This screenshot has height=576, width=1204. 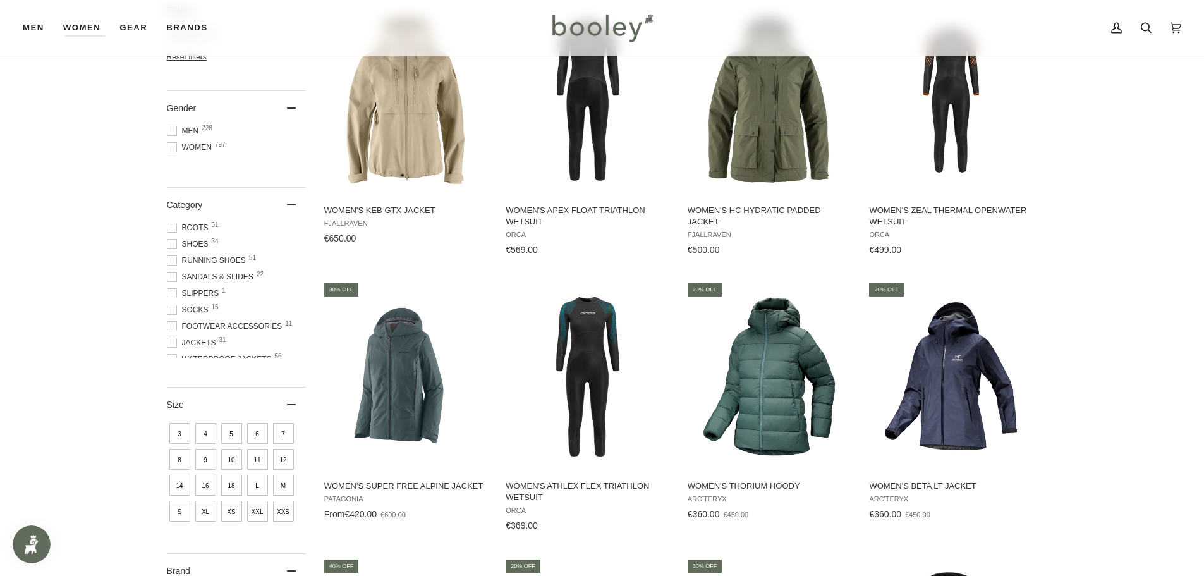 What do you see at coordinates (208, 260) in the screenshot?
I see `span: Running Shoes` at bounding box center [208, 260].